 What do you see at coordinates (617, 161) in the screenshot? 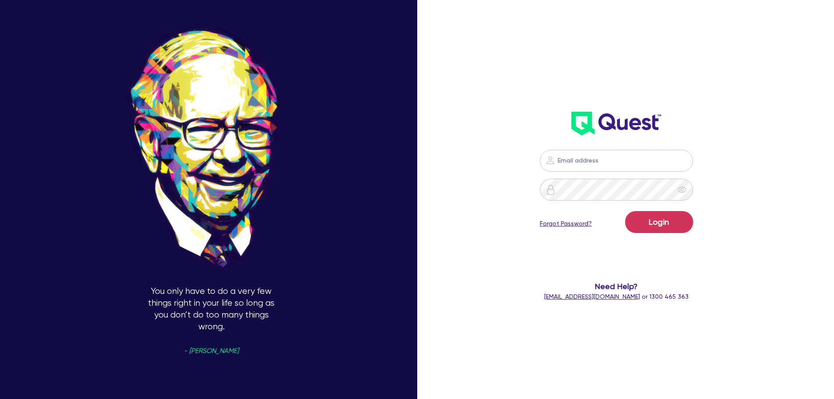
I see `input: Email address` at bounding box center [617, 161].